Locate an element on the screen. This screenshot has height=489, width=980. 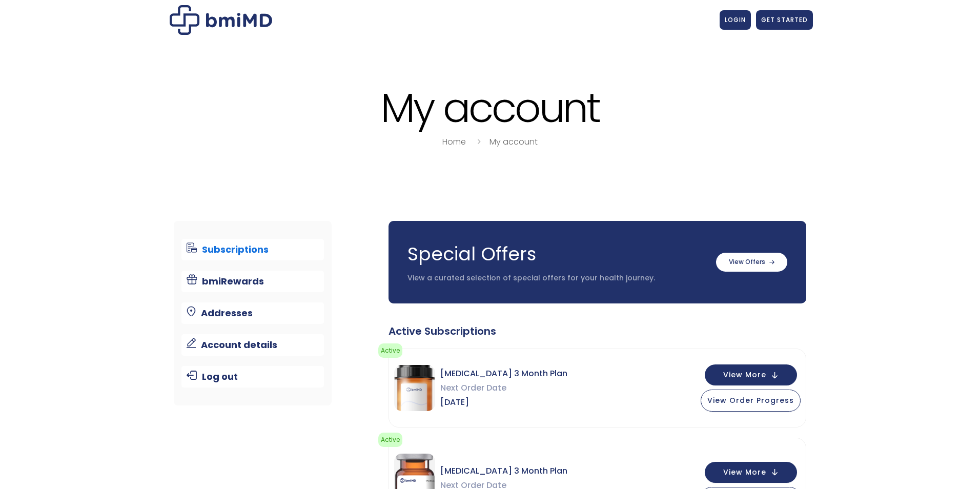
a: My account is located at coordinates (514, 141).